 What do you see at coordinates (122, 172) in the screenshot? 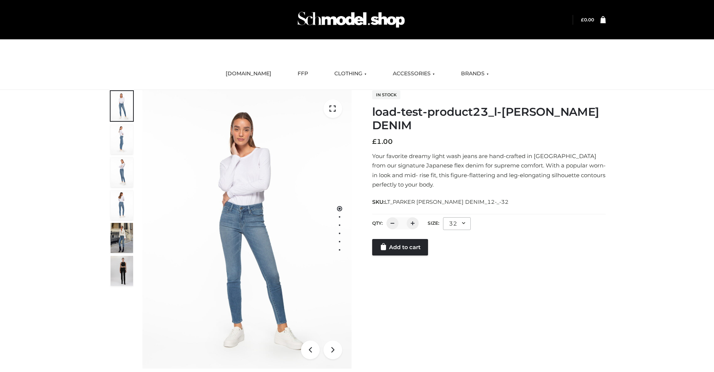
I see `img: 2001KLX-Ava-skinny-cove-3-scaled_eb6bf915-b6b9-448f-8c6c-8cabb27fd4b2.jpg` at bounding box center [122, 172].